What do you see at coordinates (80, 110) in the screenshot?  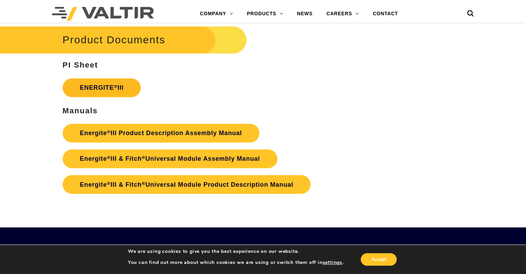 I see `strong: Manuals` at bounding box center [80, 110].